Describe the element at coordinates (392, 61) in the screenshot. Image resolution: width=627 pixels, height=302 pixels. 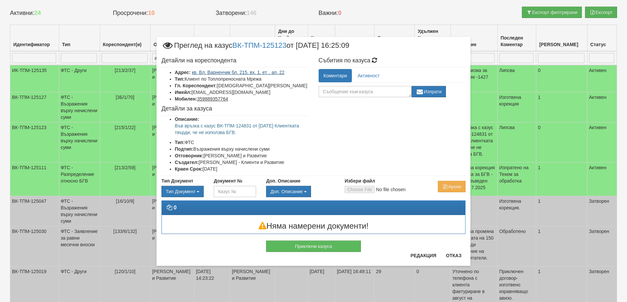
I see `h4: Събития по казуса` at that location.